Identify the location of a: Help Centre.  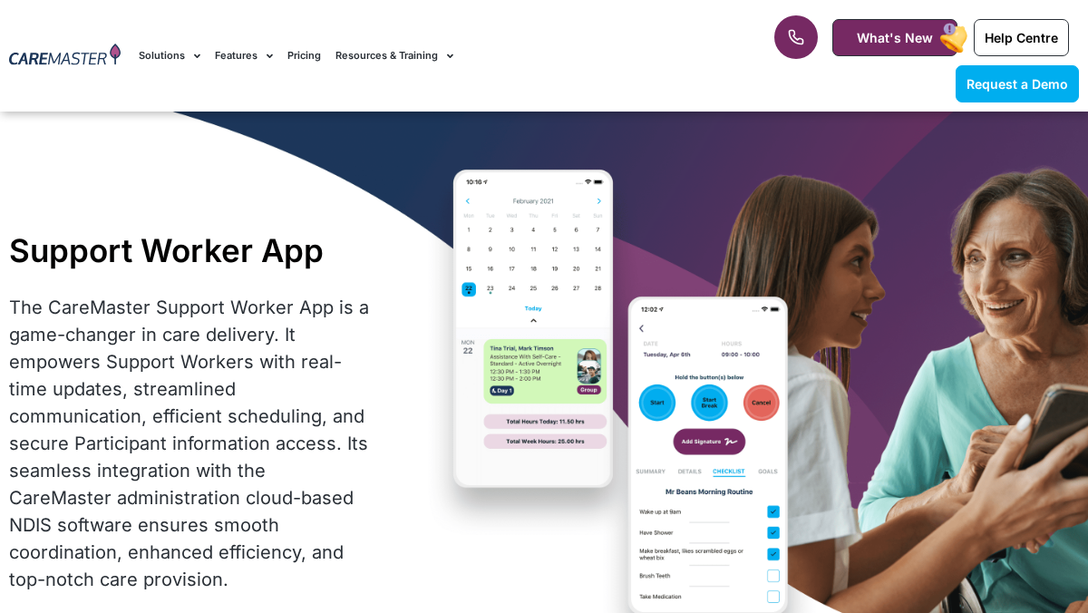
(1021, 37).